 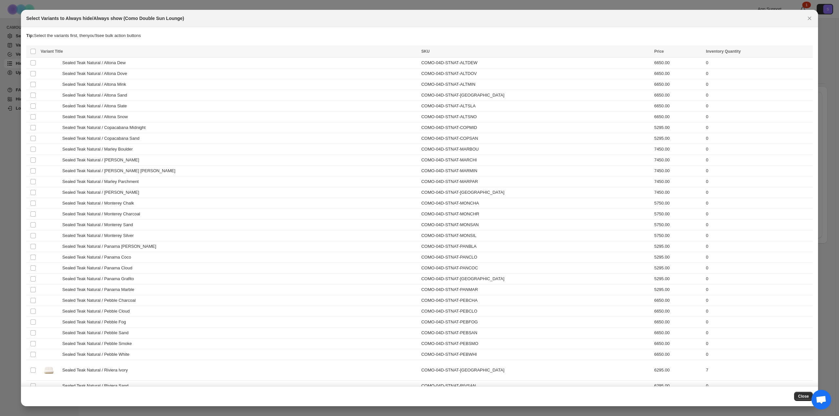 What do you see at coordinates (49, 371) in the screenshot?
I see `img: como-double-sun-lounge-como-04d-stnat-rivivo-532593.png` at bounding box center [49, 371].